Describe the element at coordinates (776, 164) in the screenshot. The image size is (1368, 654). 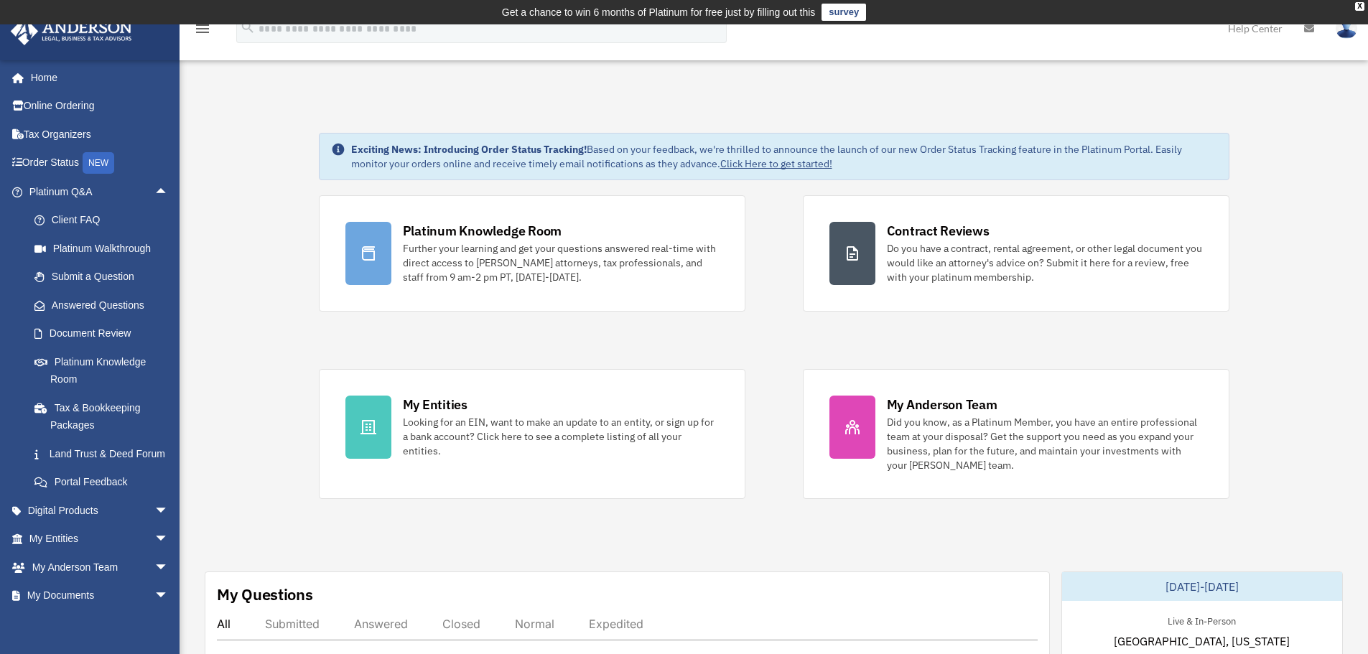
I see `a: Click Here to get started!` at that location.